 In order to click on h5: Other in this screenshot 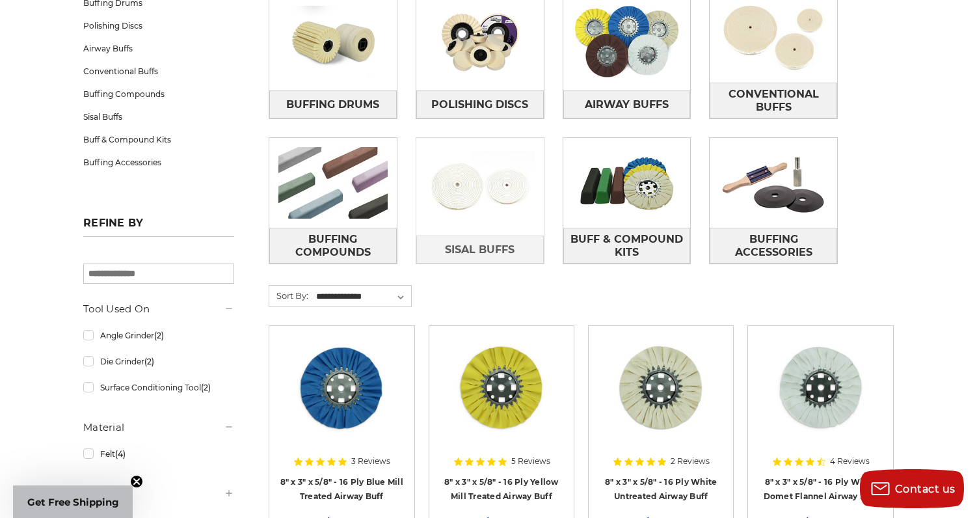, I will do `click(159, 494)`.